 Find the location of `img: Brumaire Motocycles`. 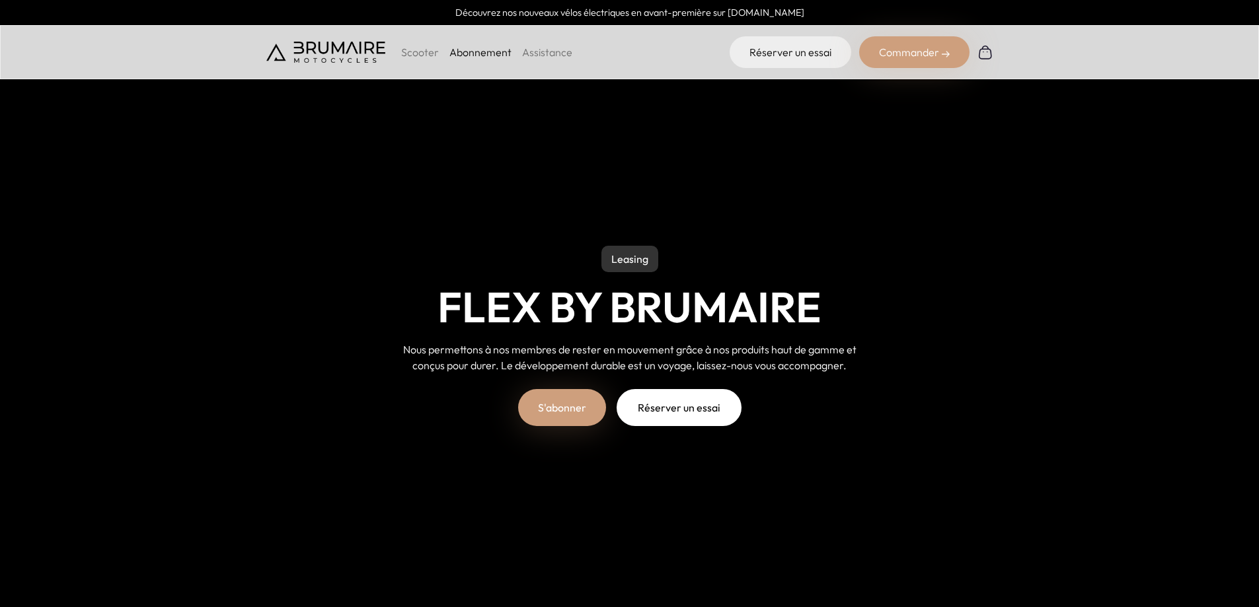

img: Brumaire Motocycles is located at coordinates (326, 52).